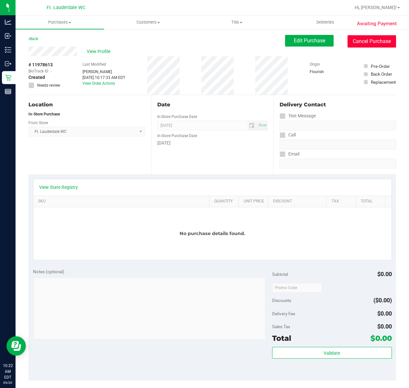 The image size is (409, 388). Describe the element at coordinates (213, 105) in the screenshot. I see `div: Date` at that location.